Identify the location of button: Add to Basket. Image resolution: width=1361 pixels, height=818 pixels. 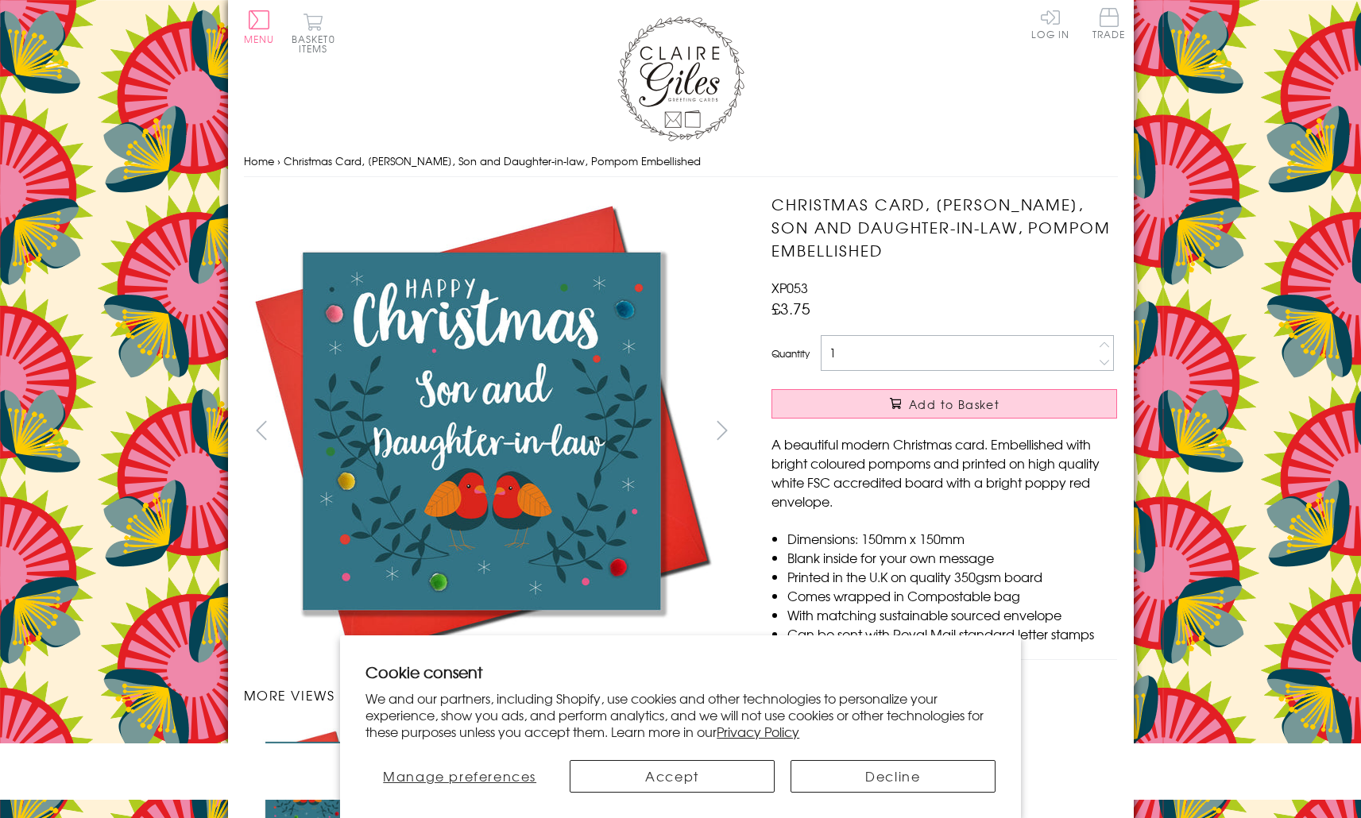
(944, 404).